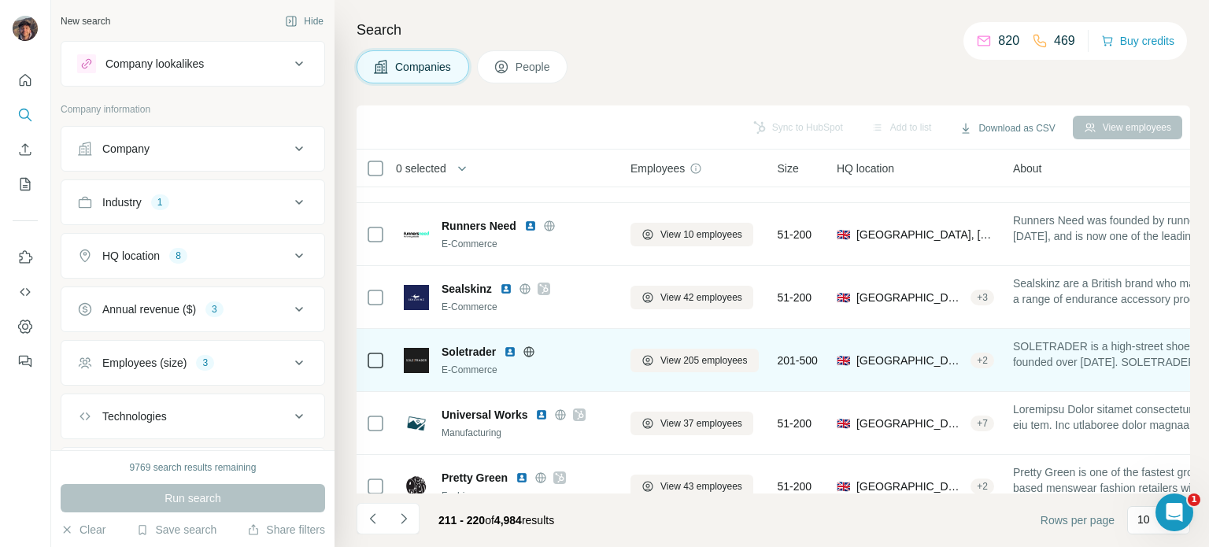 Image resolution: width=1209 pixels, height=547 pixels. I want to click on img: Logo of Pretty Green, so click(416, 487).